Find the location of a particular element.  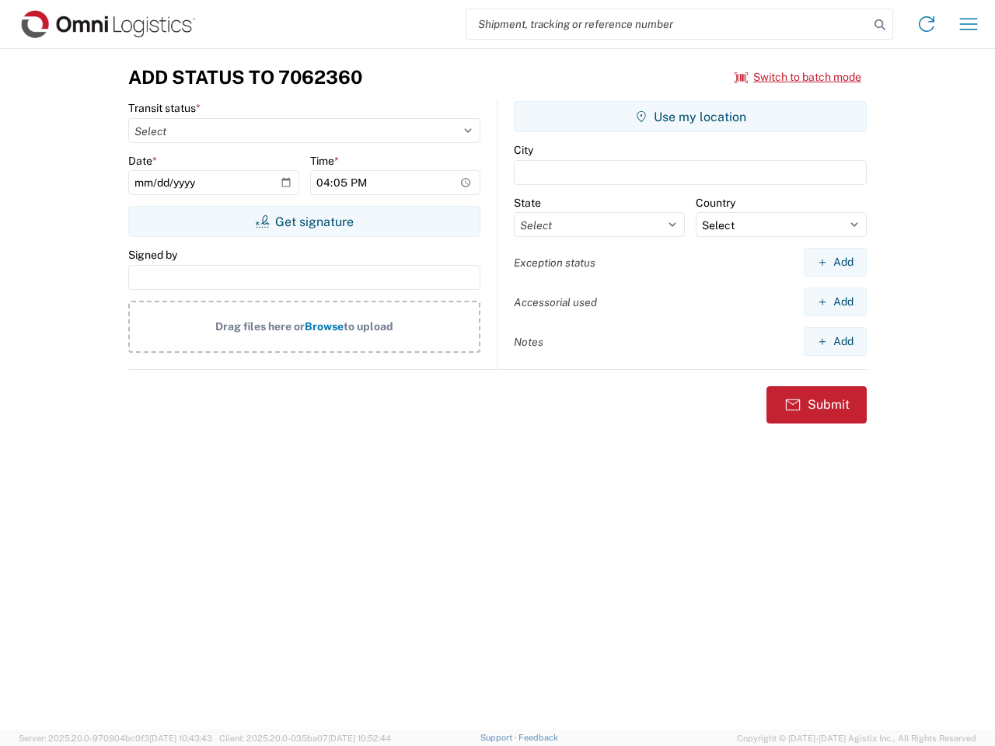

label: Notes is located at coordinates (528, 342).